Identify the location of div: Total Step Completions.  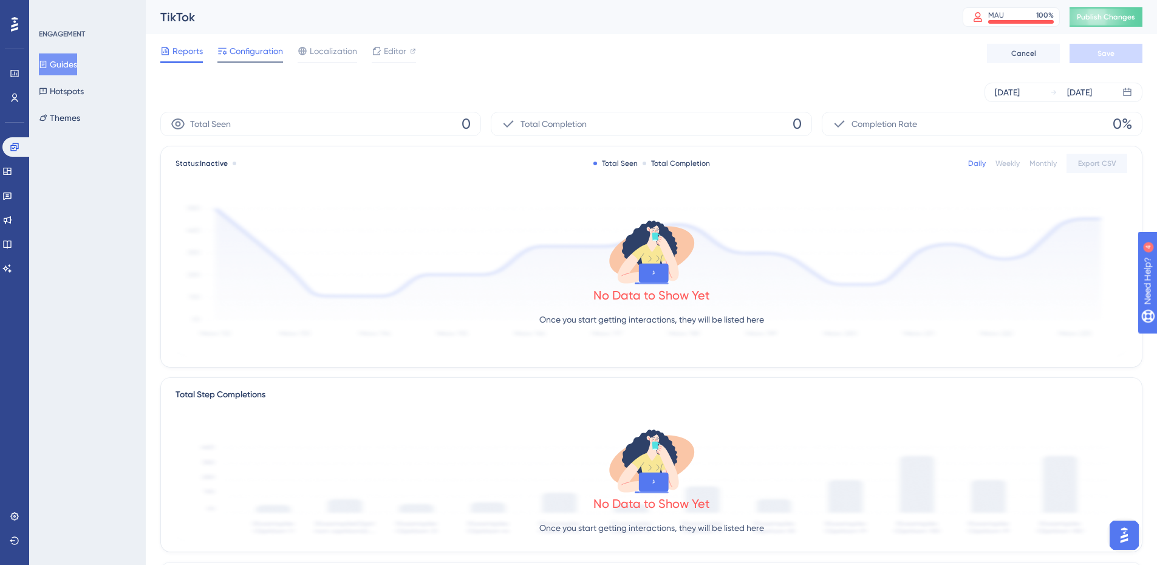
(220, 395).